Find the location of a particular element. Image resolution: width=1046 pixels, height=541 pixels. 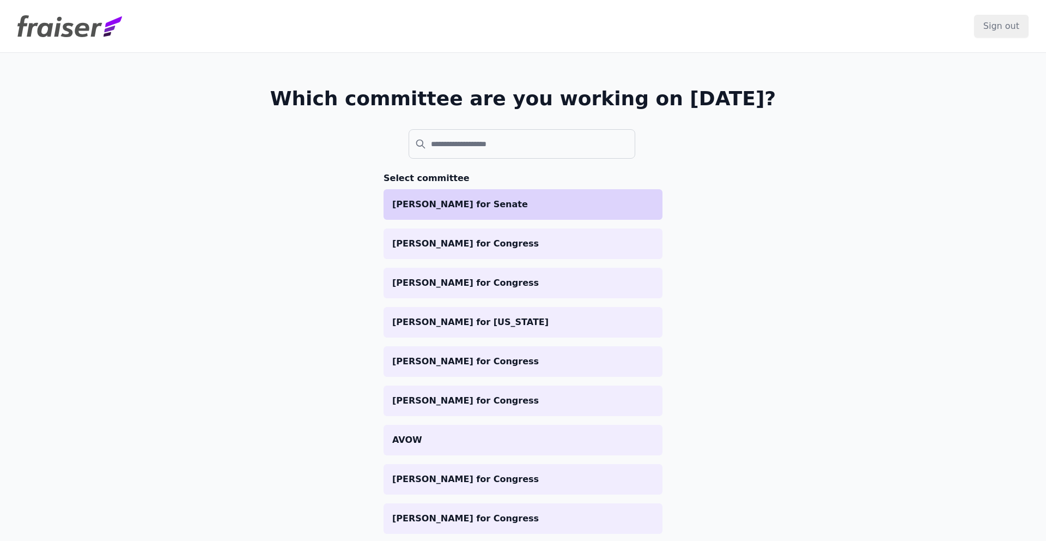

h3: Select committee is located at coordinates (523, 178).